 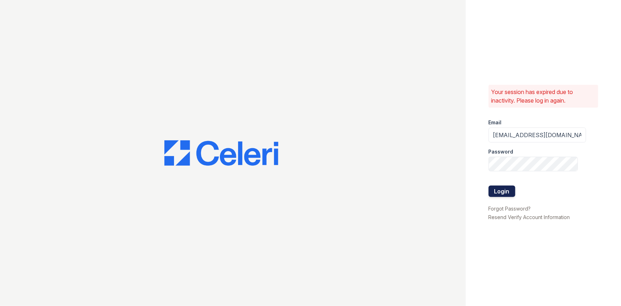 What do you see at coordinates (502, 191) in the screenshot?
I see `button: Login` at bounding box center [502, 191].